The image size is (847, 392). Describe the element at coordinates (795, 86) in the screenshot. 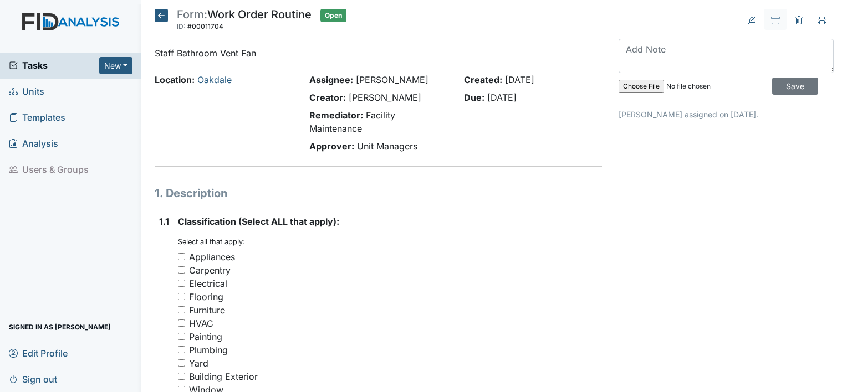

I see `input: Save` at that location.